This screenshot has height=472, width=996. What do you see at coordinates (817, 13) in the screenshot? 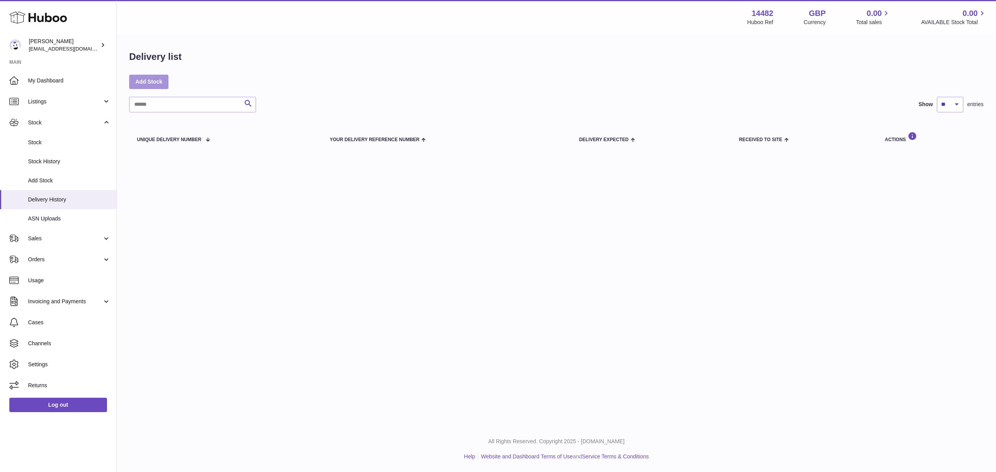
I see `strong: GBP` at bounding box center [817, 13].